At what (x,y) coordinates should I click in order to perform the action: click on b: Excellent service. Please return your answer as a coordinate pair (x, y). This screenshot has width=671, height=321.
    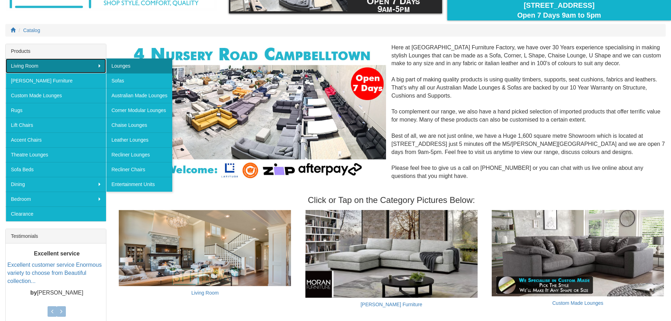
    Looking at the image, I should click on (57, 253).